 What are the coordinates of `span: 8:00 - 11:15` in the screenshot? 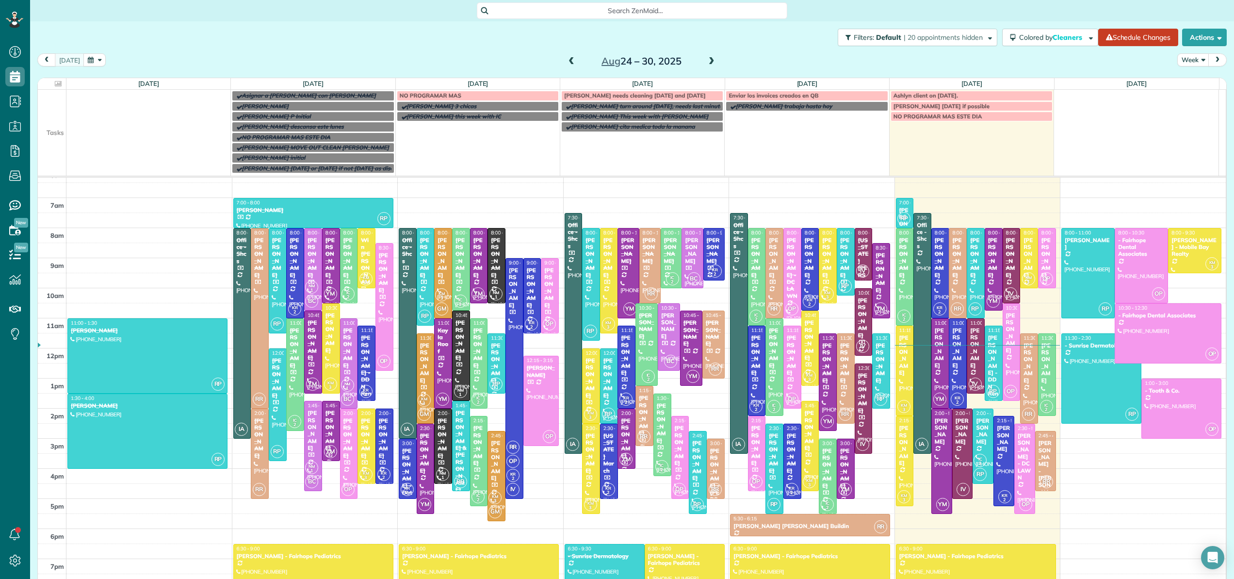 It's located at (913, 232).